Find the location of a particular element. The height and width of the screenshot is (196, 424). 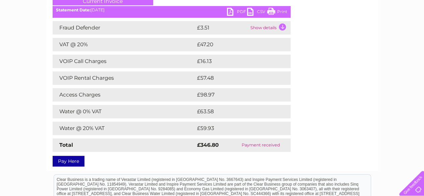

td: Show details is located at coordinates (269, 28).